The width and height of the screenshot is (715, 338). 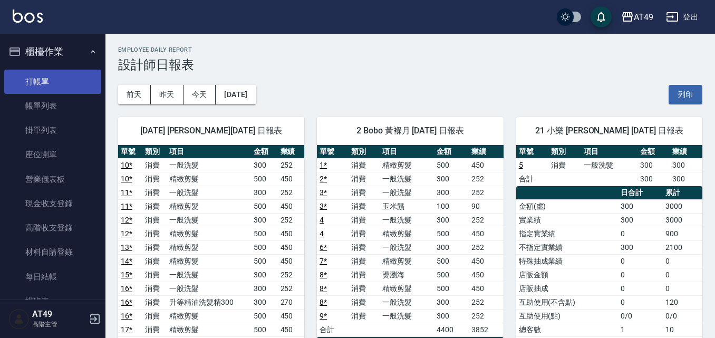 What do you see at coordinates (683, 302) in the screenshot?
I see `td: 120` at bounding box center [683, 302].